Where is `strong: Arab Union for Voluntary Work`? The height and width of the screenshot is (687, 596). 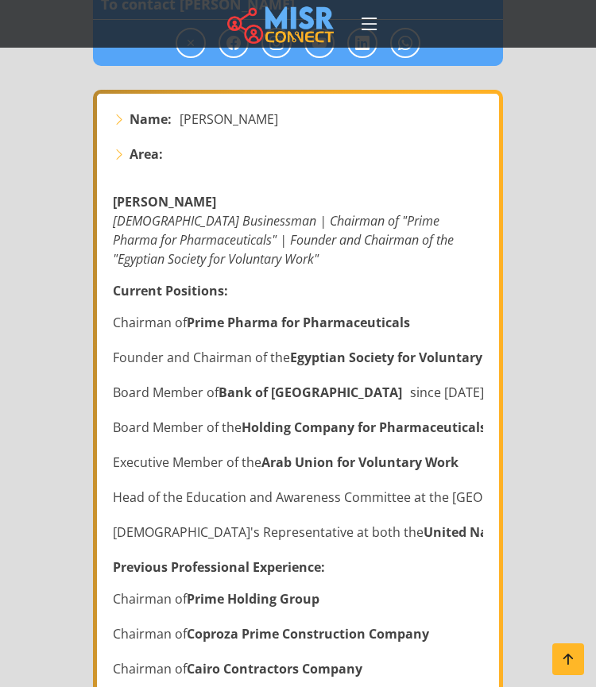
strong: Arab Union for Voluntary Work is located at coordinates (360, 462).